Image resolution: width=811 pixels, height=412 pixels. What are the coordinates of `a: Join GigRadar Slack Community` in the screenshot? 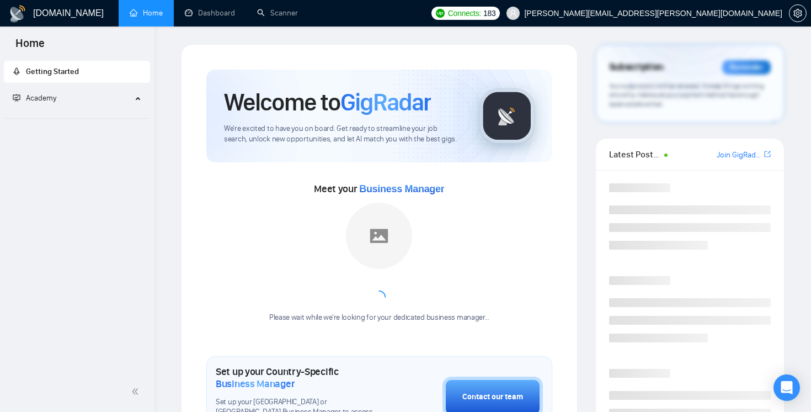 It's located at (739, 155).